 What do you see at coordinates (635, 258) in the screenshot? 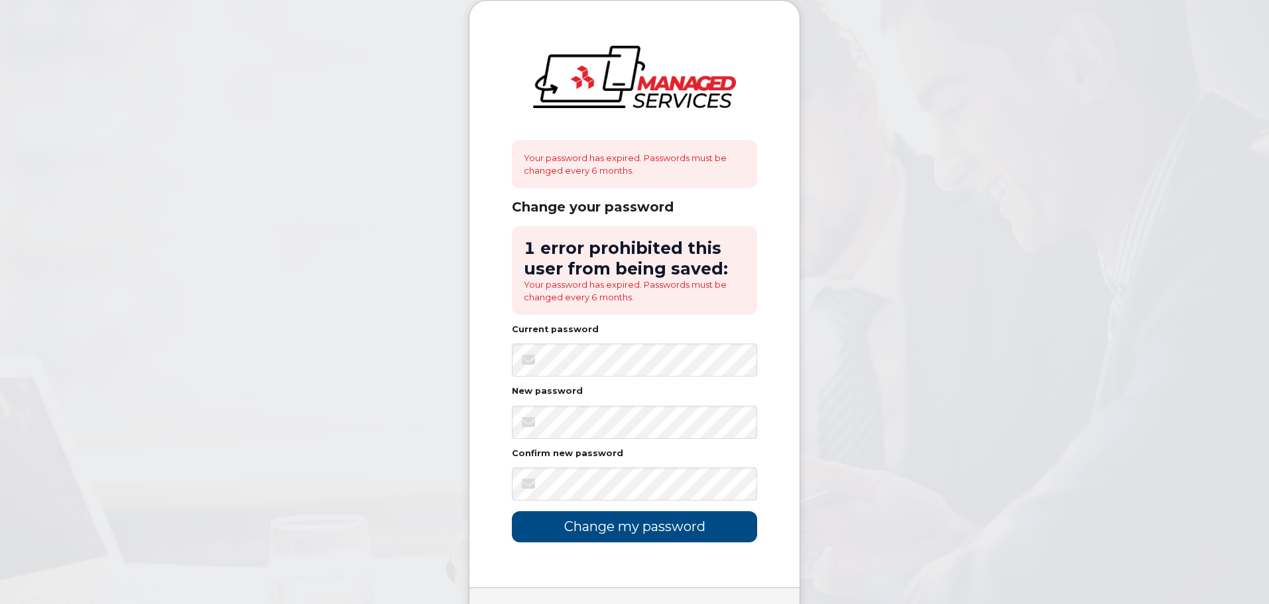
I see `h2: 1 error prohibited this user from being saved:` at bounding box center [635, 258].